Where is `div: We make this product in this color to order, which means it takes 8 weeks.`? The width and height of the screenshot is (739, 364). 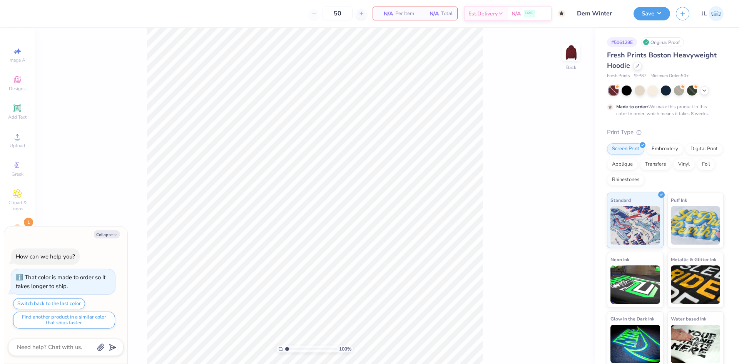
div: We make this product in this color to order, which means it takes 8 weeks. is located at coordinates (663, 110).